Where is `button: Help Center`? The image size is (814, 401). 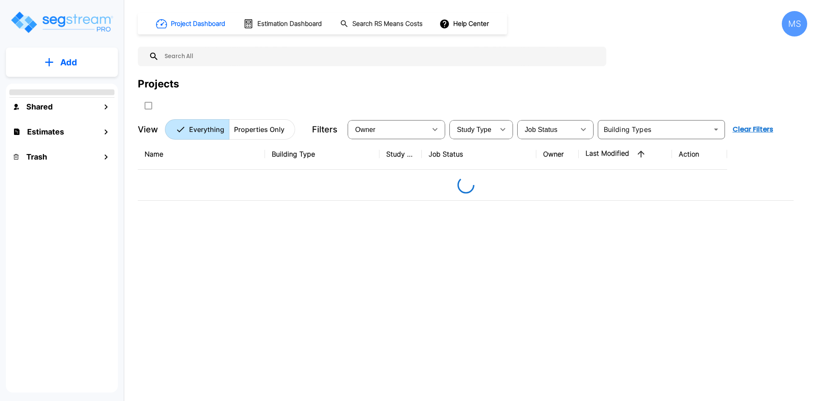 button: Help Center is located at coordinates (465, 24).